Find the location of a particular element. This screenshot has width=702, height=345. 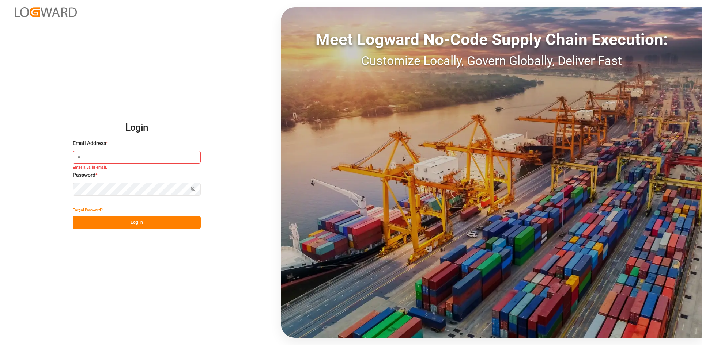

input: Enter your email is located at coordinates (137, 157).